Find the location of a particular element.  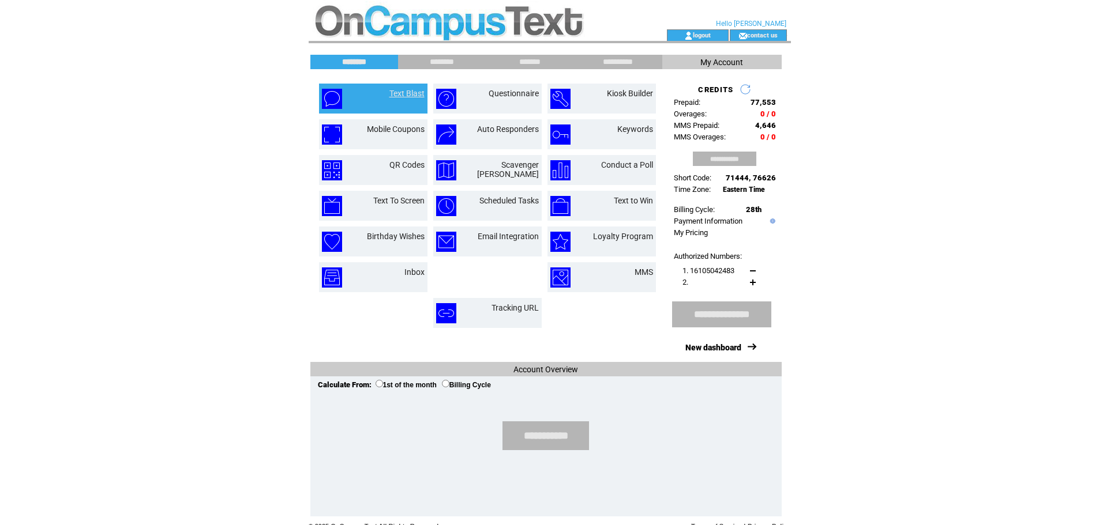

img: inbox.png is located at coordinates (332, 277).